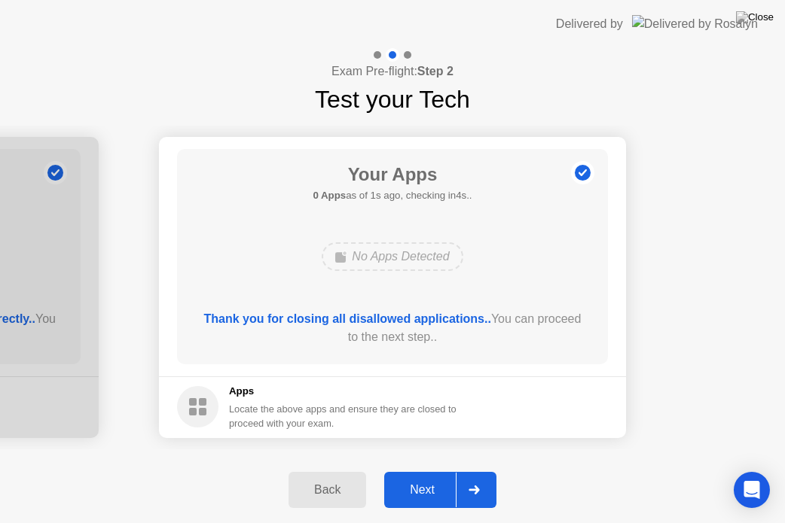 This screenshot has height=523, width=785. I want to click on b: Thank you for closing all disallowed applications.., so click(347, 319).